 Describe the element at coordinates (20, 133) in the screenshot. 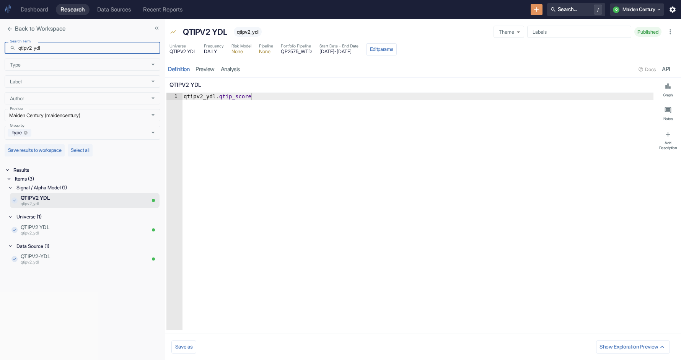

I see `div: type` at that location.